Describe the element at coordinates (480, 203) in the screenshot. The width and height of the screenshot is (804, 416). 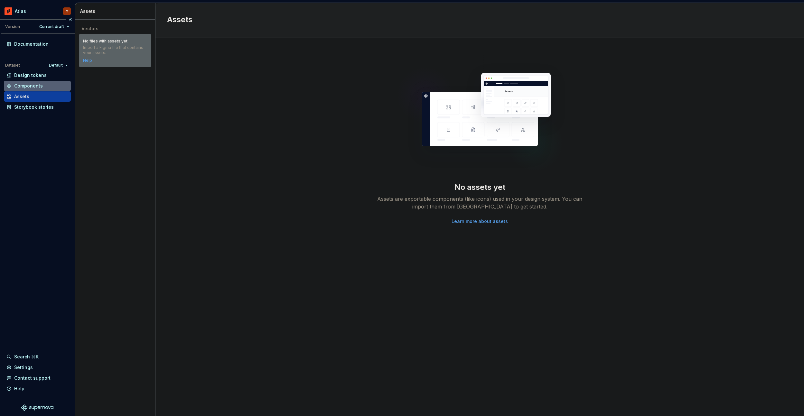
I see `div: Assets are exportable components (like icons) used in your design system. You can import them fro...` at that location.